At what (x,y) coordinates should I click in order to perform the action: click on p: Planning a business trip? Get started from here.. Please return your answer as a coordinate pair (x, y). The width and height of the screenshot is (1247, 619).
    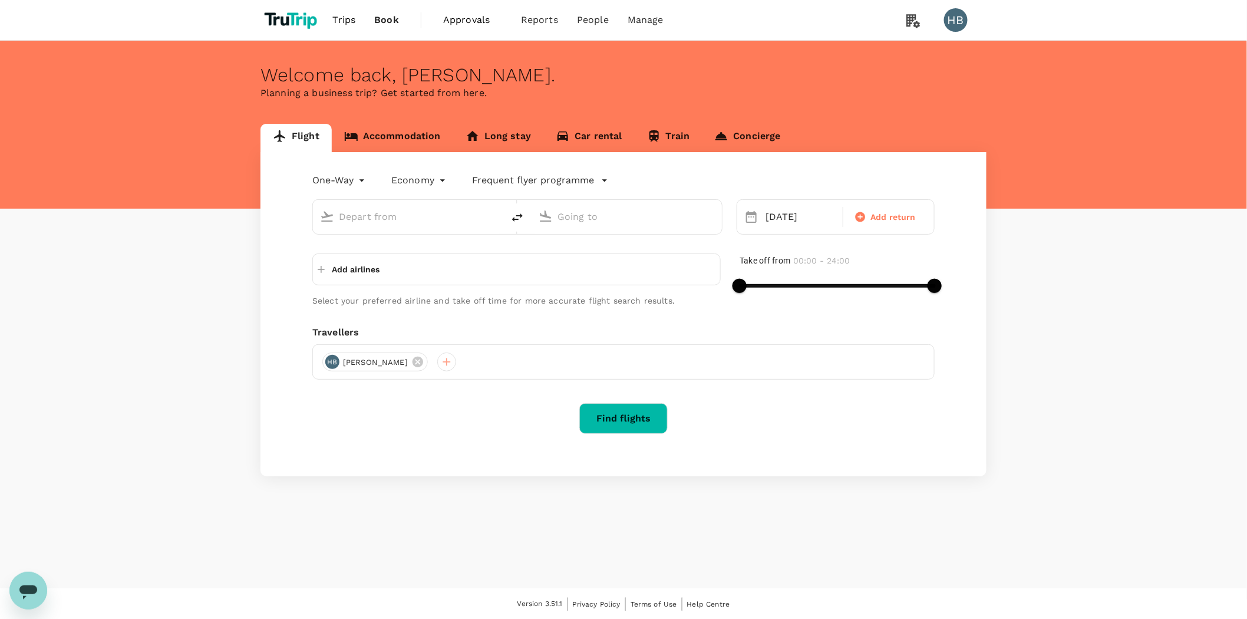
    Looking at the image, I should click on (623, 93).